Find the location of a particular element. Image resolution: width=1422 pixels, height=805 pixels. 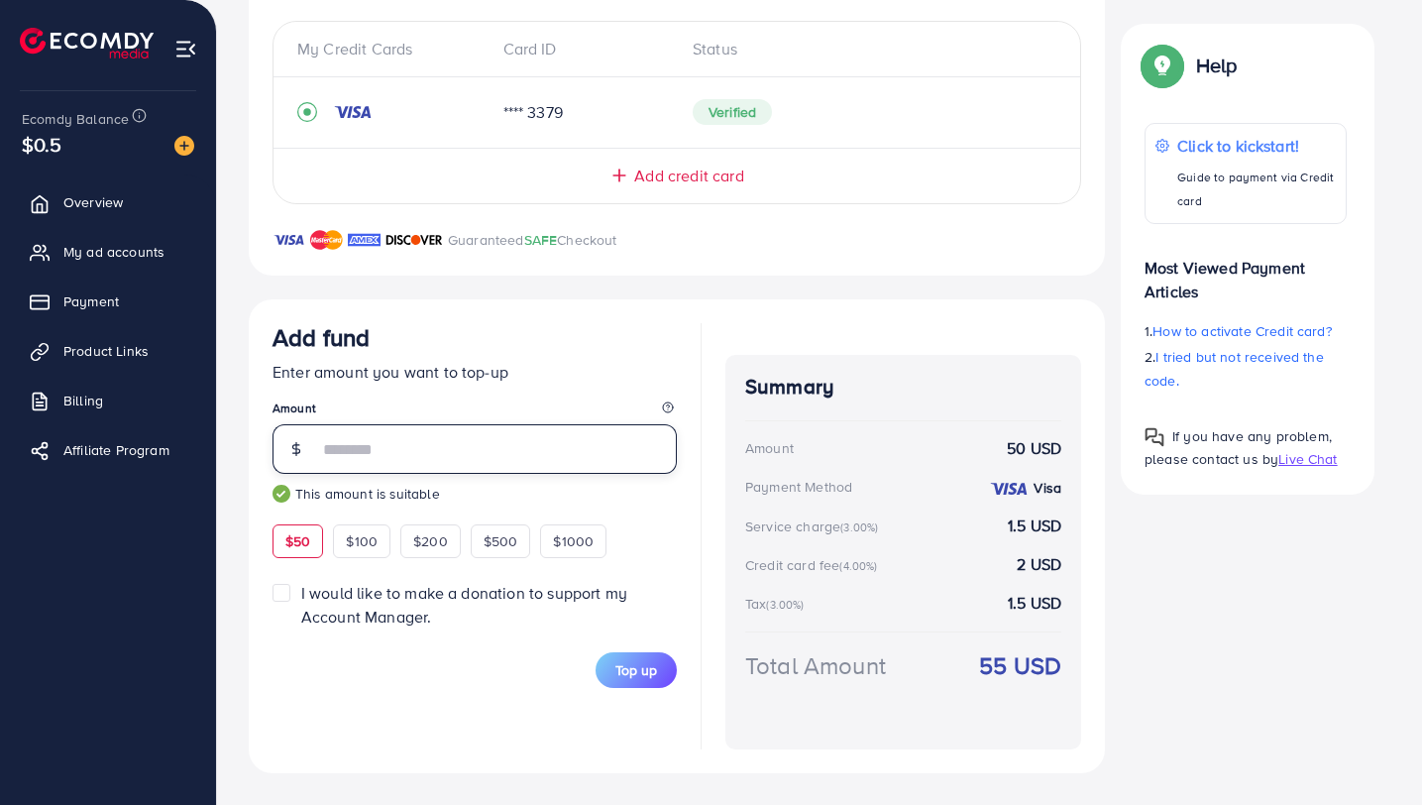

p: Help is located at coordinates (1217, 65).